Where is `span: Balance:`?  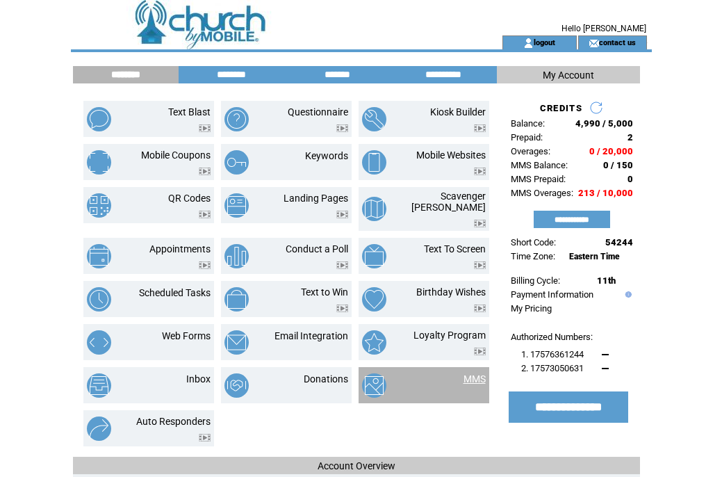
span: Balance: is located at coordinates (527, 123).